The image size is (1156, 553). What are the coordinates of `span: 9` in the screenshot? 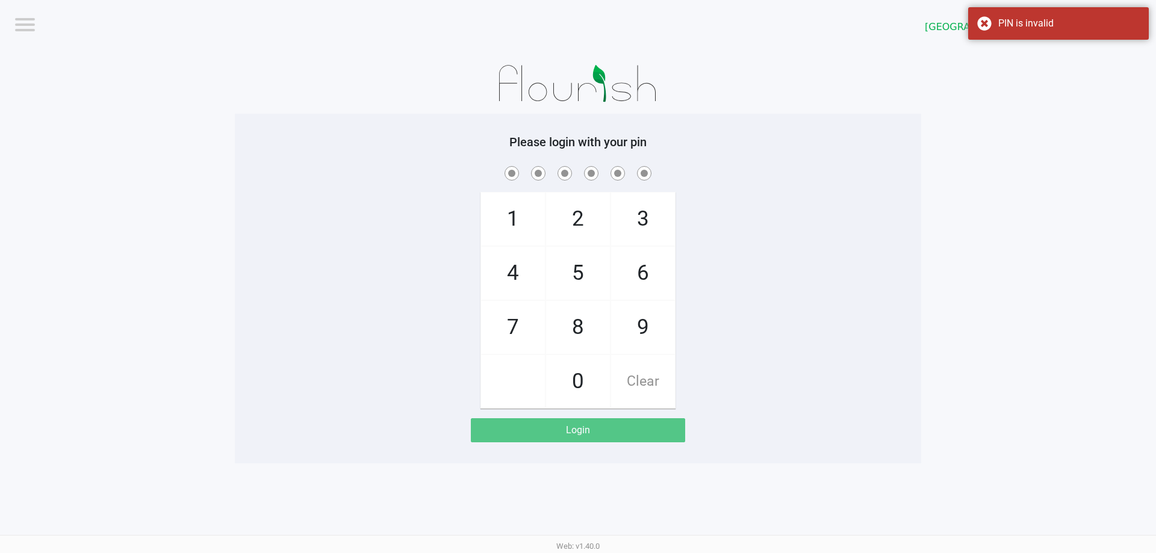 It's located at (643, 327).